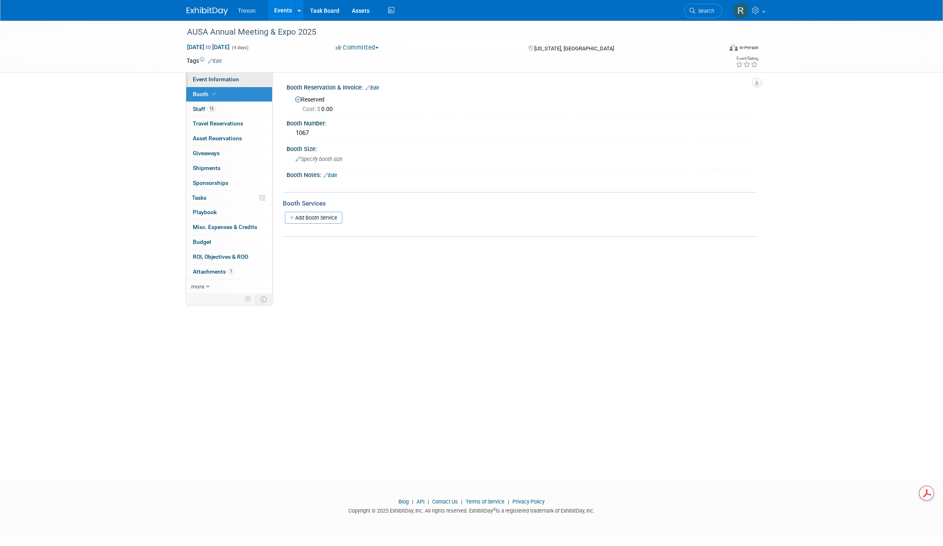 Image resolution: width=943 pixels, height=546 pixels. Describe the element at coordinates (211, 109) in the screenshot. I see `span: 15` at that location.